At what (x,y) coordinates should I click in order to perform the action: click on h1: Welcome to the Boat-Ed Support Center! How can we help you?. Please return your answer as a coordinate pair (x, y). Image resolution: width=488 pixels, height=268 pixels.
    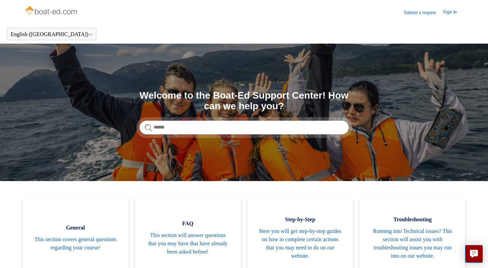
    Looking at the image, I should click on (244, 101).